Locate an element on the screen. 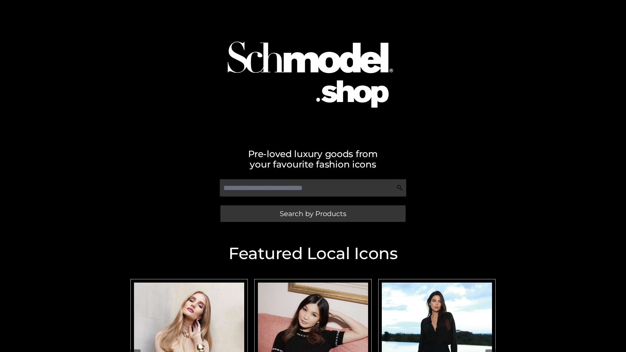  h2: Pre-loved luxury goods from your favourite fashion icons is located at coordinates (313, 159).